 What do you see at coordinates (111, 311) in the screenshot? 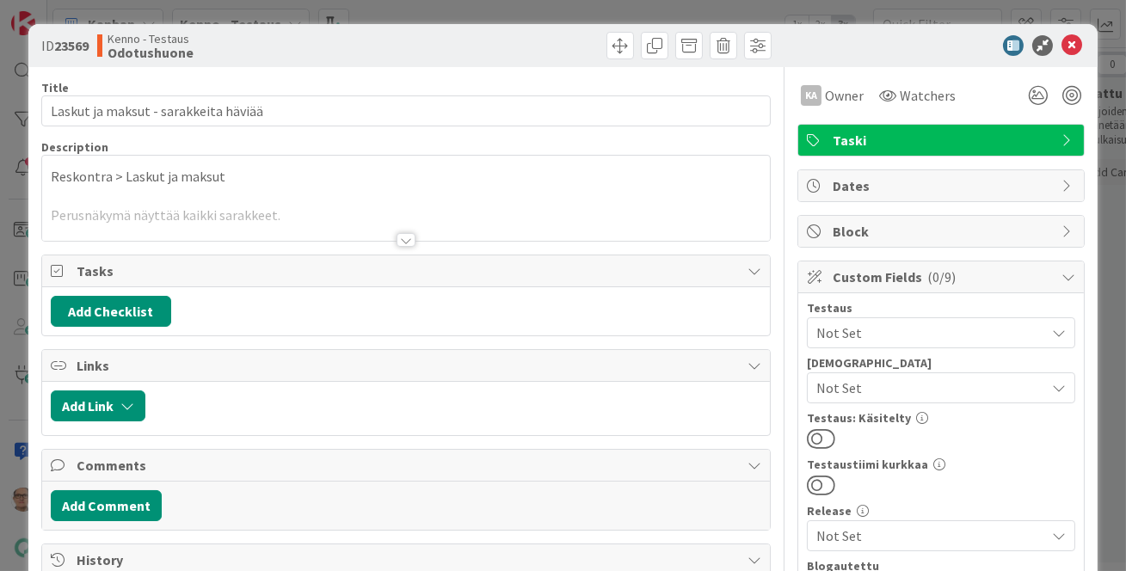
I see `button: Add Checklist` at bounding box center [111, 311].